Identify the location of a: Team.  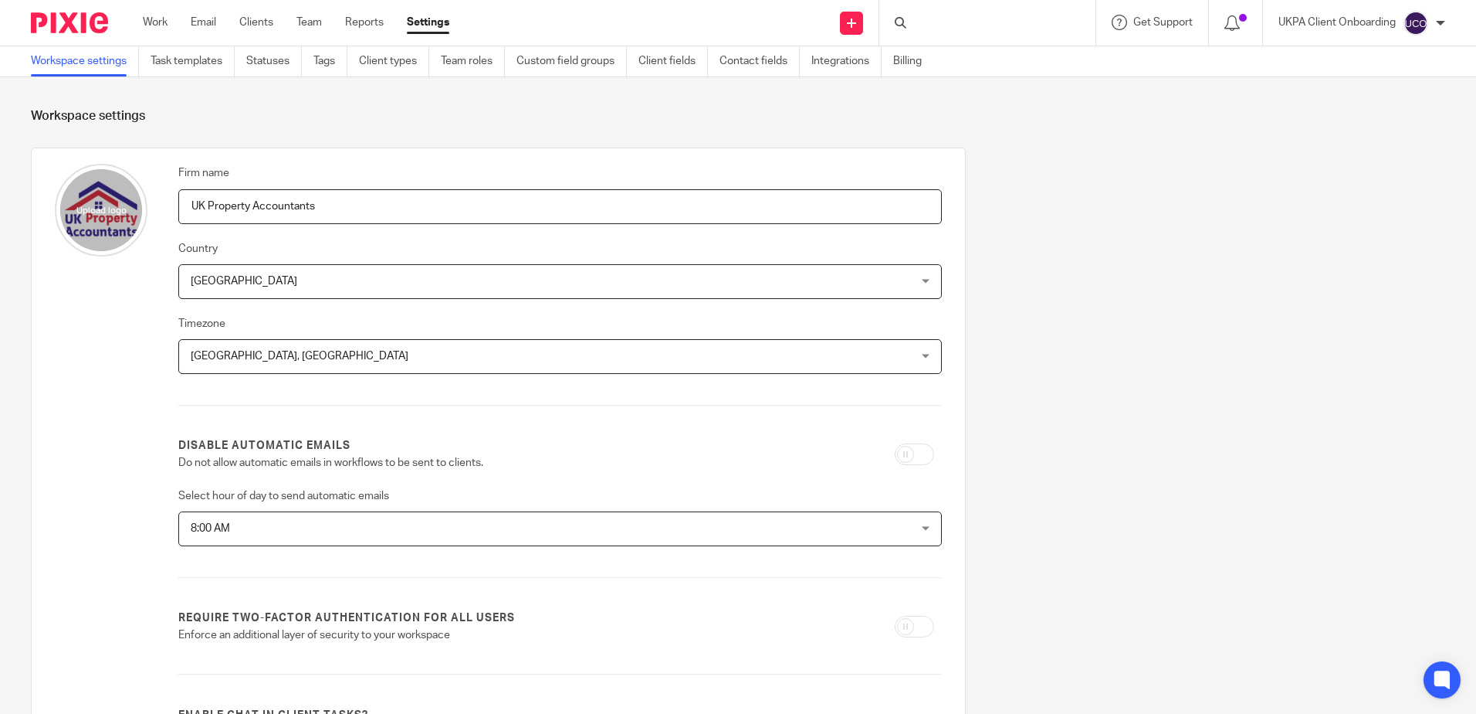
(309, 22).